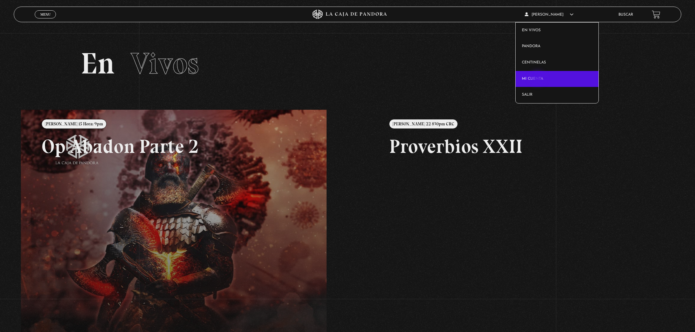 This screenshot has width=695, height=332. What do you see at coordinates (165, 63) in the screenshot?
I see `span: Vivos` at bounding box center [165, 63].